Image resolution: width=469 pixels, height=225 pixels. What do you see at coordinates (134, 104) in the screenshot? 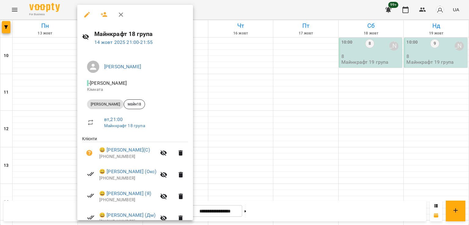
I see `span: майн18` at bounding box center [134, 104].